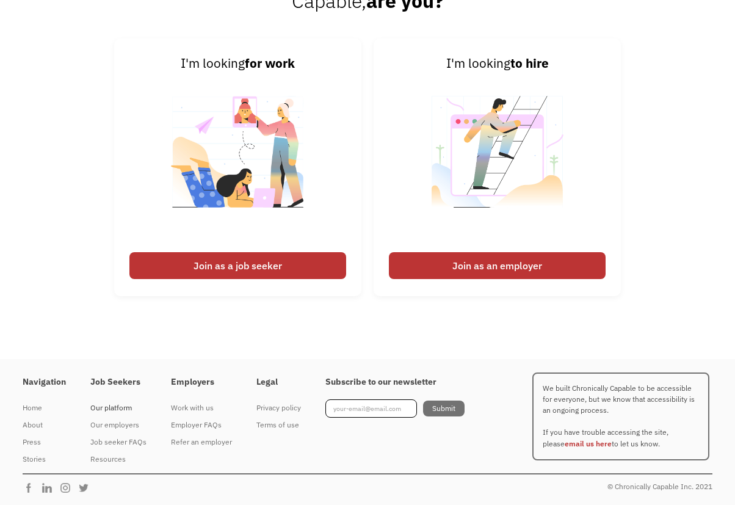 This screenshot has width=735, height=505. Describe the element at coordinates (278, 425) in the screenshot. I see `a: Terms of use` at that location.